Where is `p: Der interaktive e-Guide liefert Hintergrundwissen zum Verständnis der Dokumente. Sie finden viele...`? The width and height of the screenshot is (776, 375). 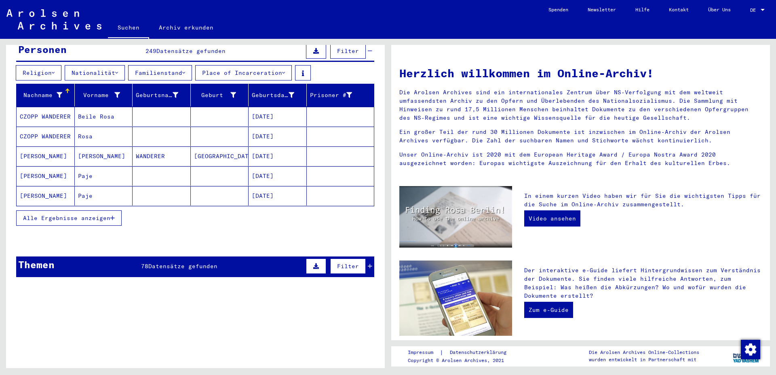 p: Der interaktive e-Guide liefert Hintergrundwissen zum Verständnis der Dokumente. Sie finden viele... is located at coordinates (643, 283).